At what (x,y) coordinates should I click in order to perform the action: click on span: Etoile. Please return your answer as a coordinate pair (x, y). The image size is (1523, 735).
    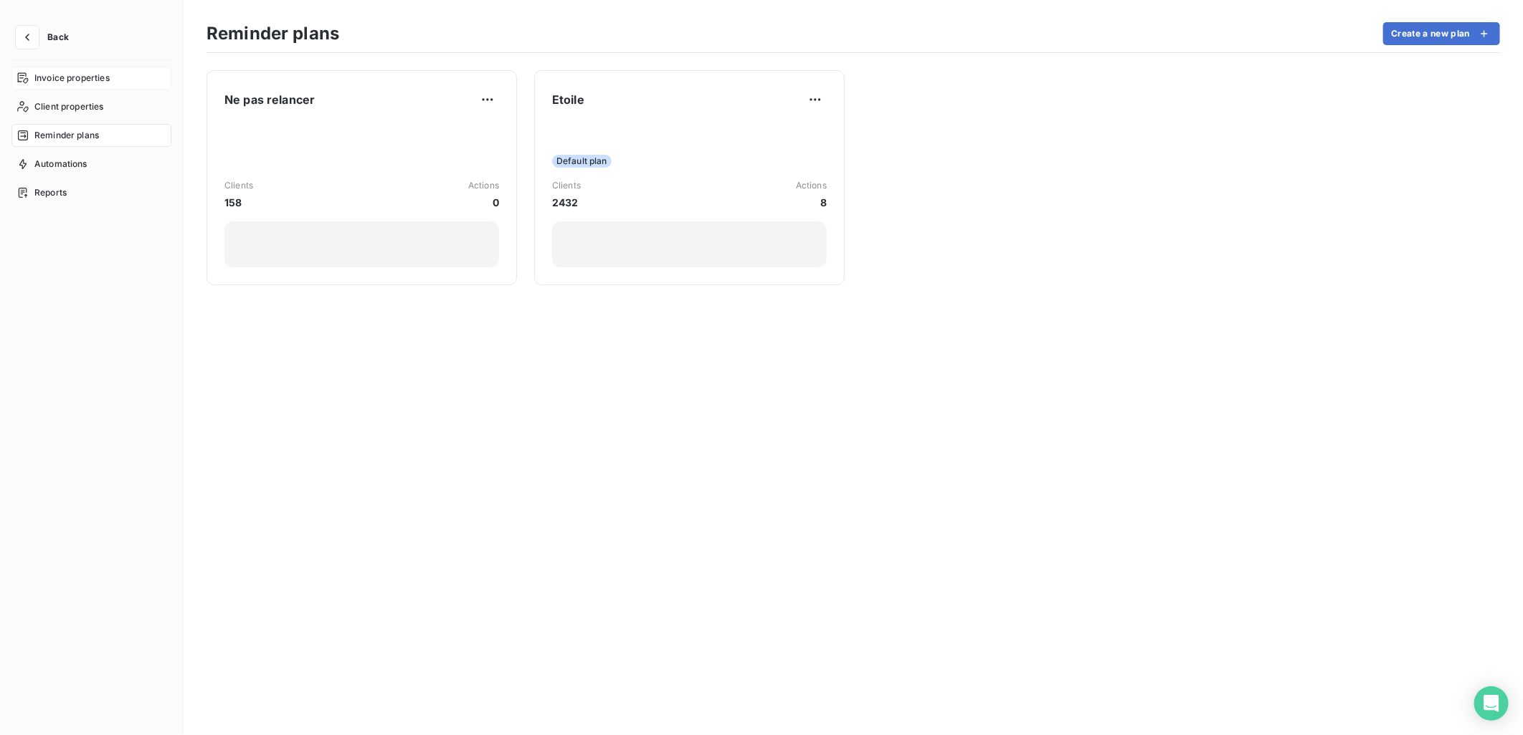
    Looking at the image, I should click on (568, 100).